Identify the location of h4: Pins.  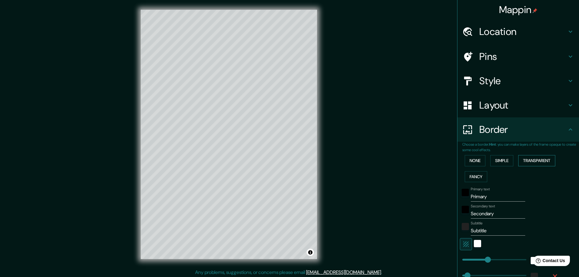
(523, 57).